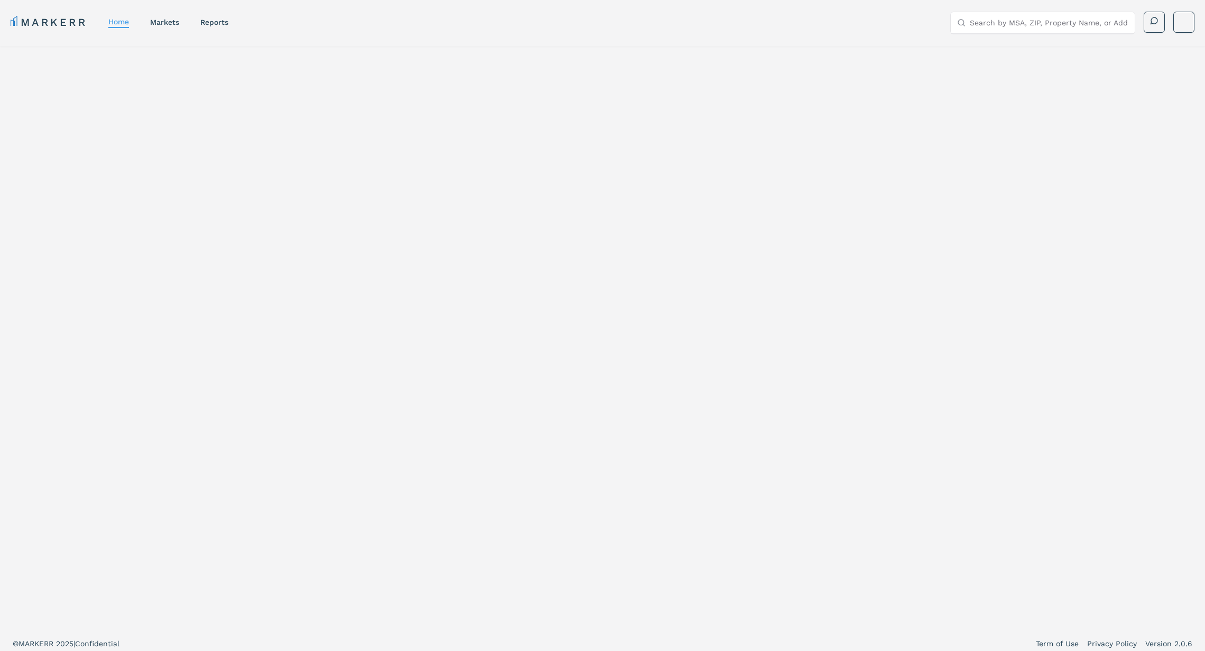  Describe the element at coordinates (118, 22) in the screenshot. I see `a: home` at that location.